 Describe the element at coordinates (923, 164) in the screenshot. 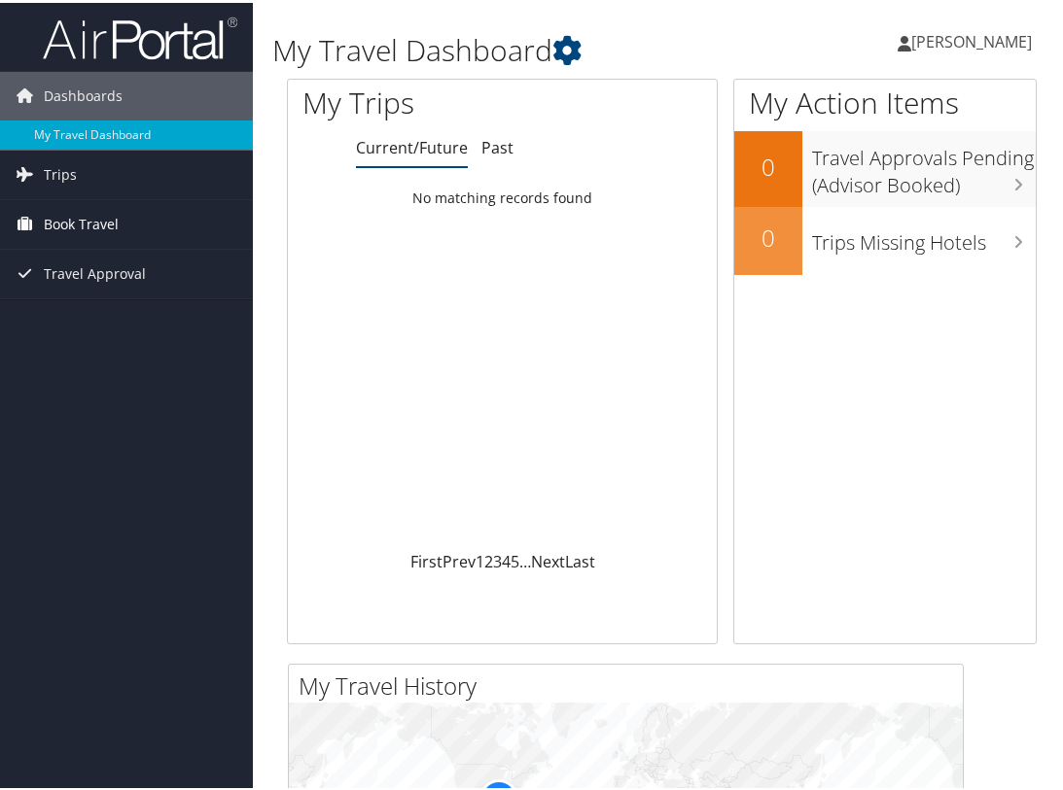

I see `h3: Travel Approvals Pending (Advisor Booked)` at that location.